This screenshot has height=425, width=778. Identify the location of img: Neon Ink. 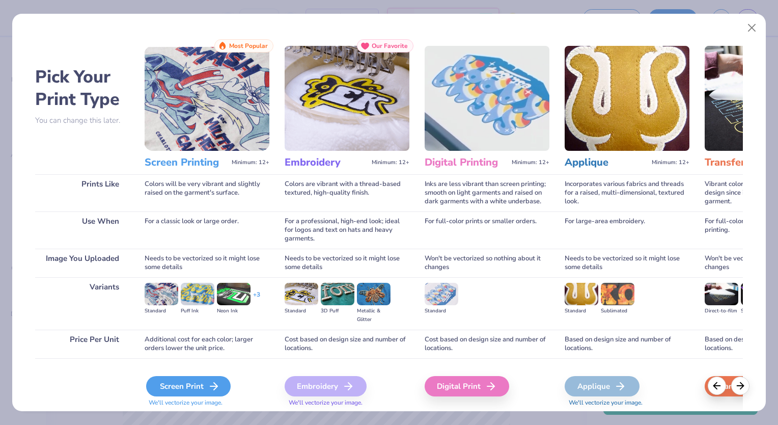
(234, 294).